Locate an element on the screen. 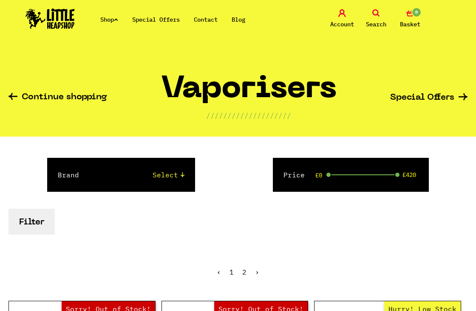 Image resolution: width=476 pixels, height=311 pixels. a: Shop is located at coordinates (109, 20).